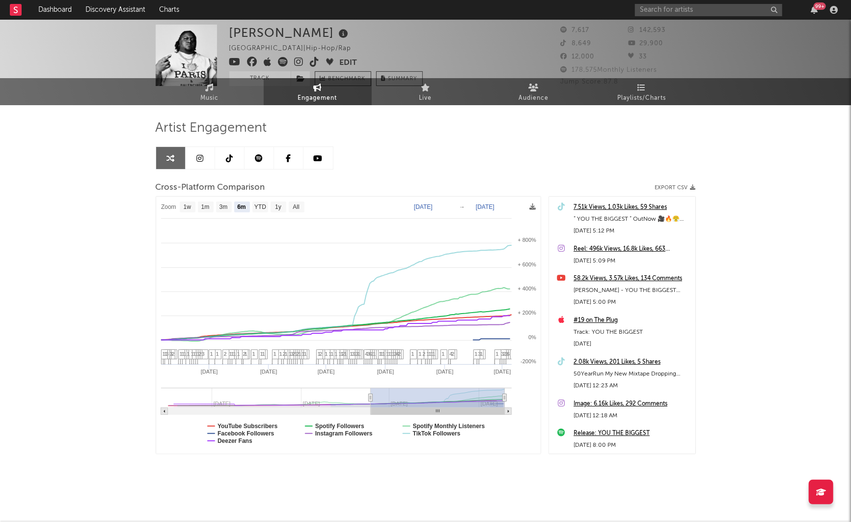  What do you see at coordinates (246, 433) in the screenshot?
I see `text: Facebook Followers` at bounding box center [246, 433].